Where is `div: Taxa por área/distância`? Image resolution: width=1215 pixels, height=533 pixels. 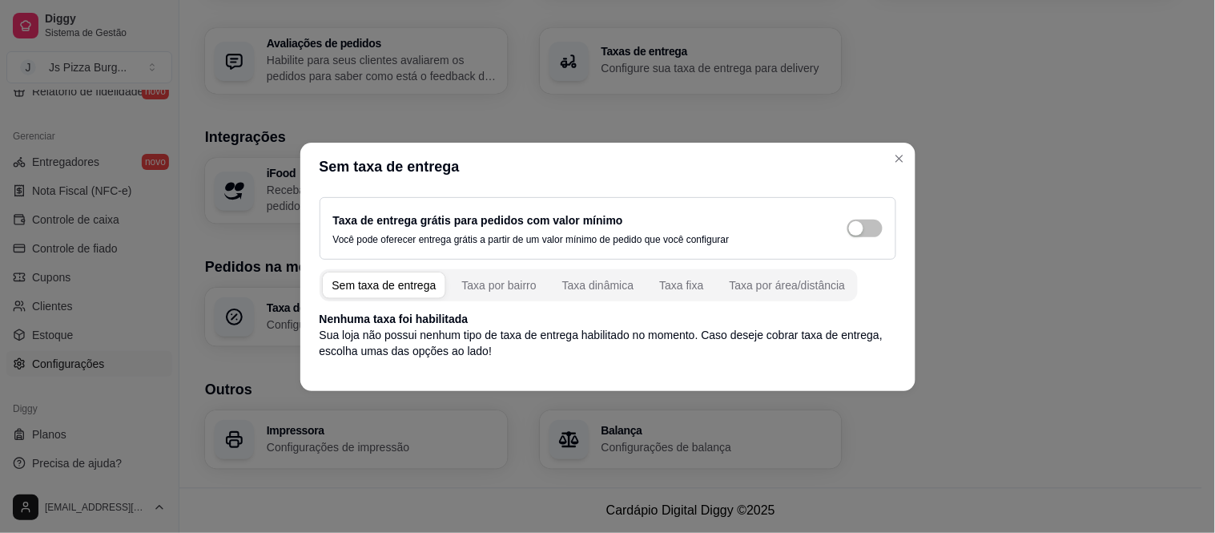 div: Taxa por área/distância is located at coordinates (787, 285).